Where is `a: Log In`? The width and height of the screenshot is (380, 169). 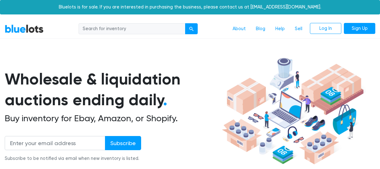 a: Log In is located at coordinates (325, 29).